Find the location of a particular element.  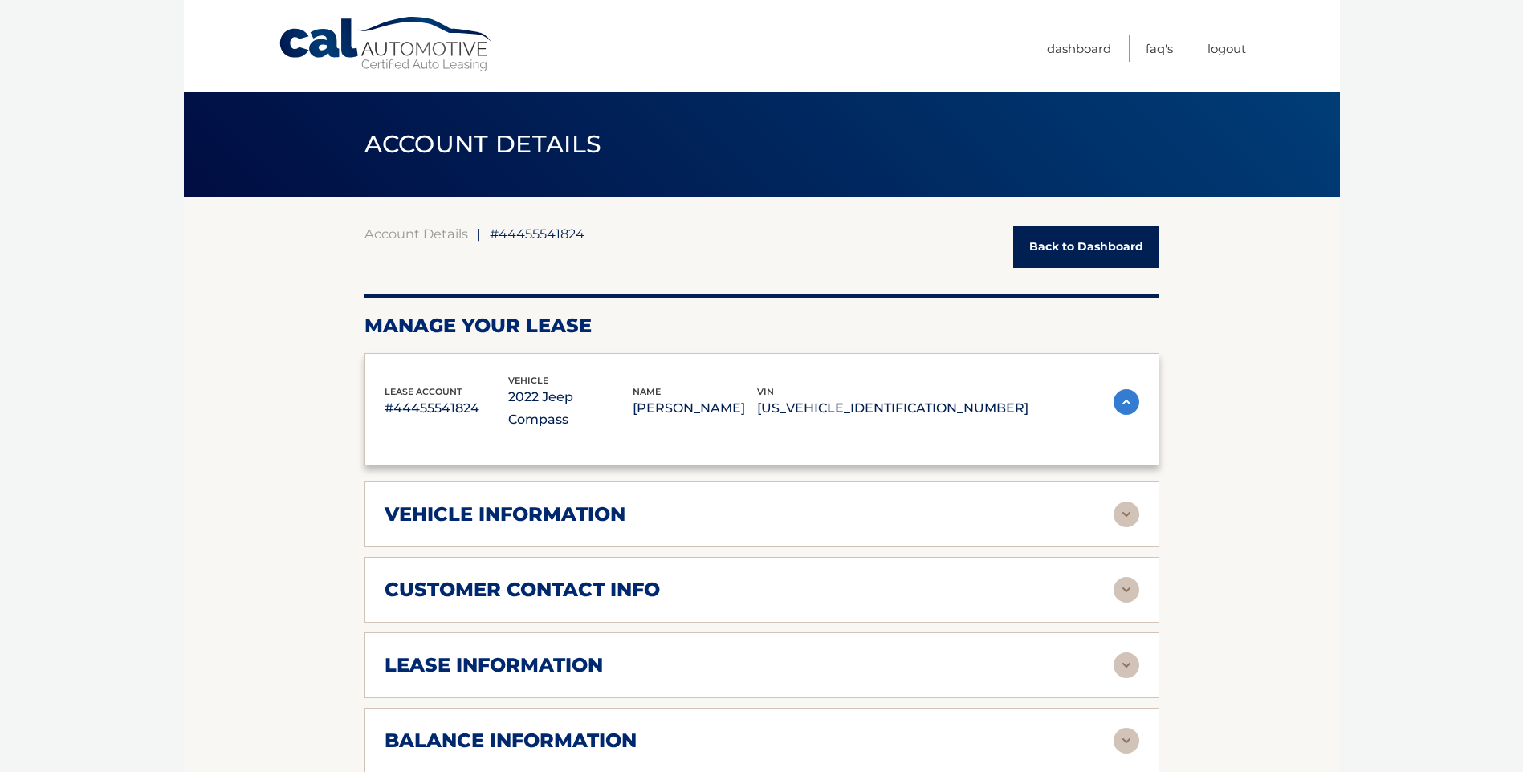

span: lease account is located at coordinates (423, 392).